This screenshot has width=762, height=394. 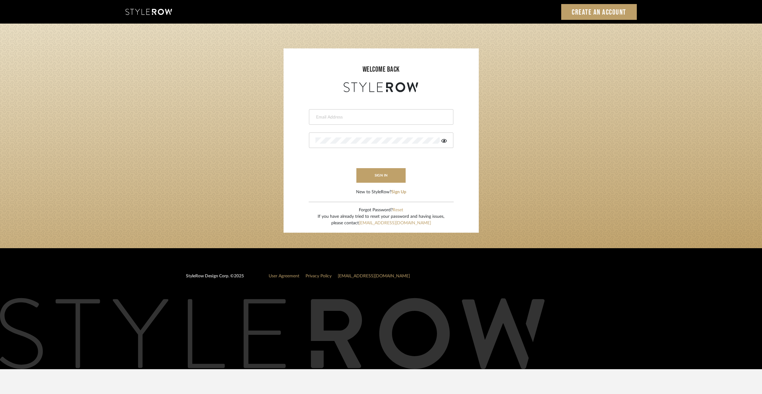 I want to click on div: New to StyleRow?, so click(x=381, y=192).